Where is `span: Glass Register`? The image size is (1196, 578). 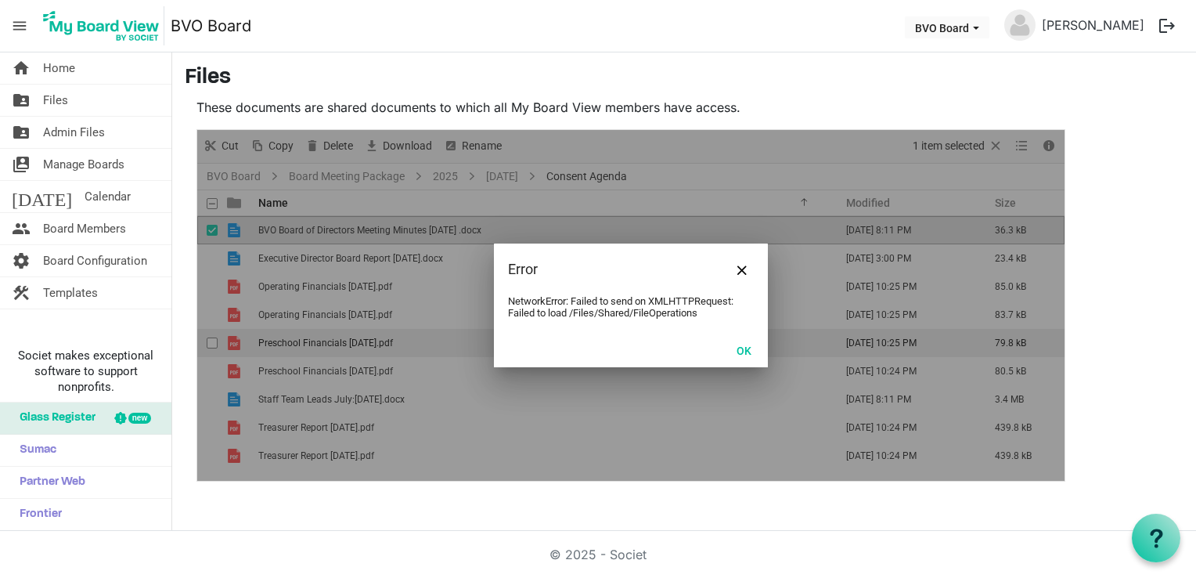
span: Glass Register is located at coordinates (53, 418).